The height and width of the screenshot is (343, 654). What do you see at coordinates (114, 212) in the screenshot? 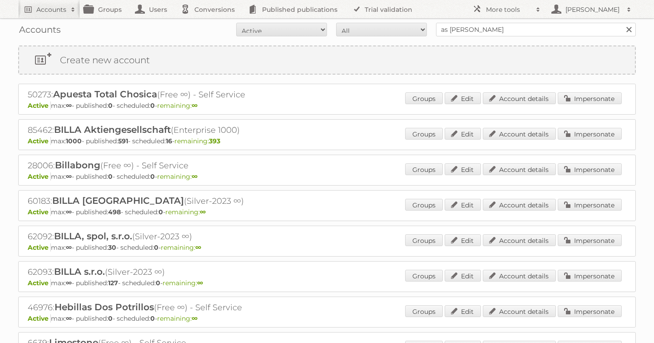
I see `strong: 498` at bounding box center [114, 212].